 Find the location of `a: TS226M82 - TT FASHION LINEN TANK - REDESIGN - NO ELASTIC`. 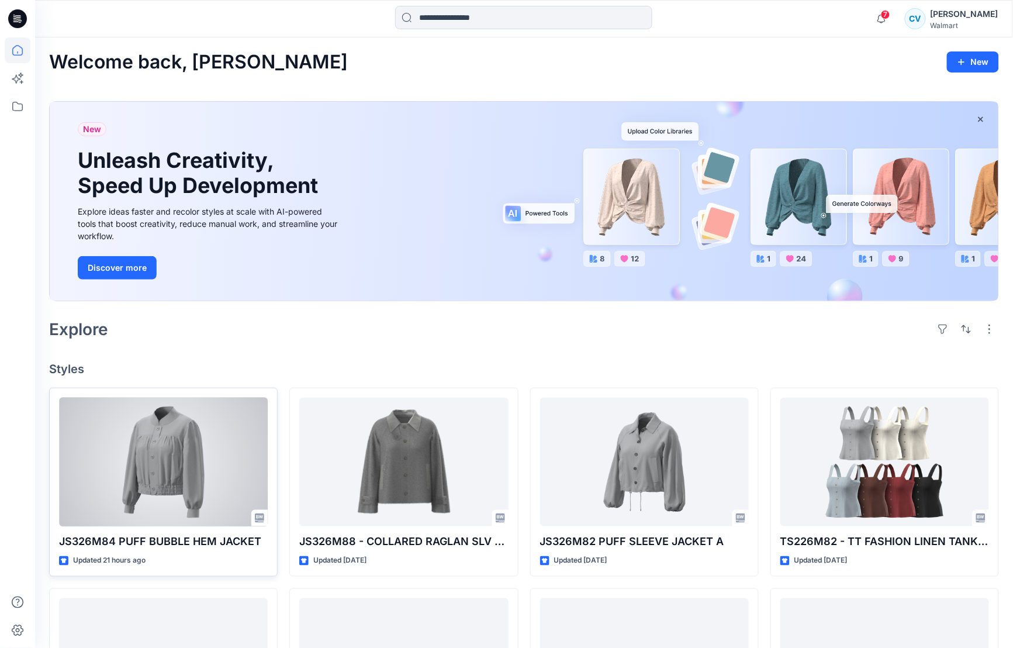

a: TS226M82 - TT FASHION LINEN TANK - REDESIGN - NO ELASTIC is located at coordinates (884, 462).